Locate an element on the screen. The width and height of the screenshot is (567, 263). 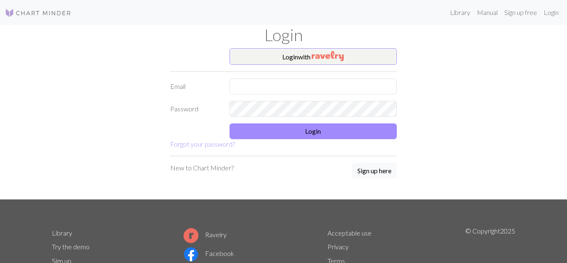
label: Password is located at coordinates (195, 109).